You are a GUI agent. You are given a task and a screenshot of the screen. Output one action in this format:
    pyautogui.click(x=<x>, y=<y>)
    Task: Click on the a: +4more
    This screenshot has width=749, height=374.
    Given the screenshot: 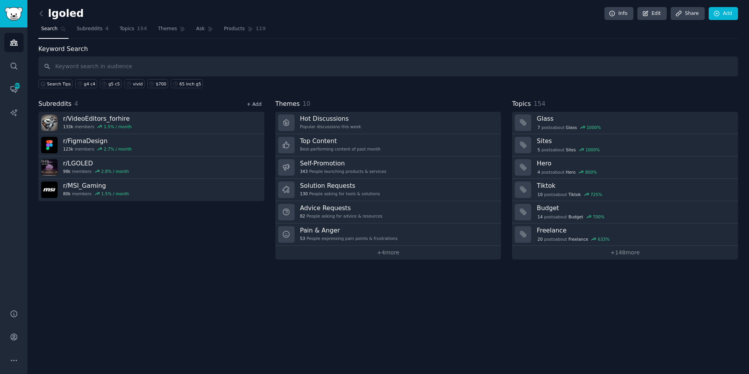 What is the action you would take?
    pyautogui.click(x=388, y=252)
    